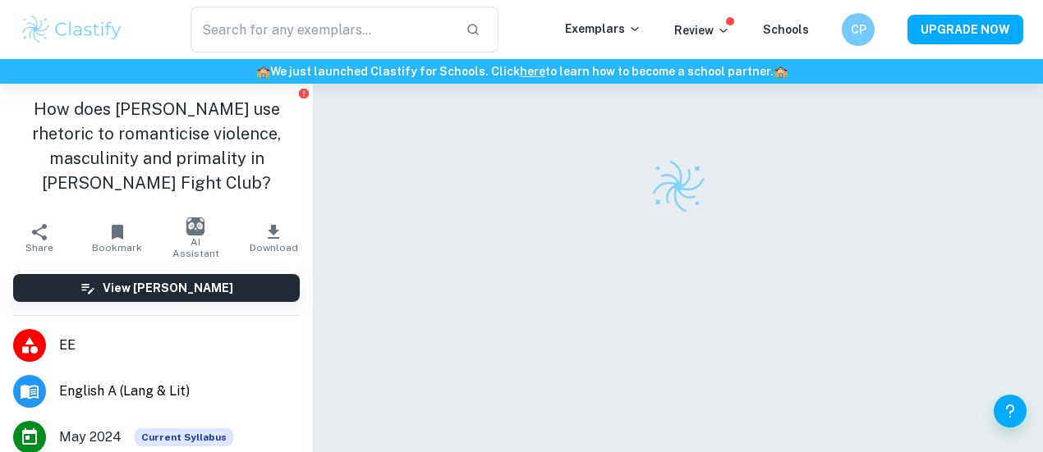 This screenshot has width=1043, height=452. I want to click on span: Current Syllabus, so click(184, 438).